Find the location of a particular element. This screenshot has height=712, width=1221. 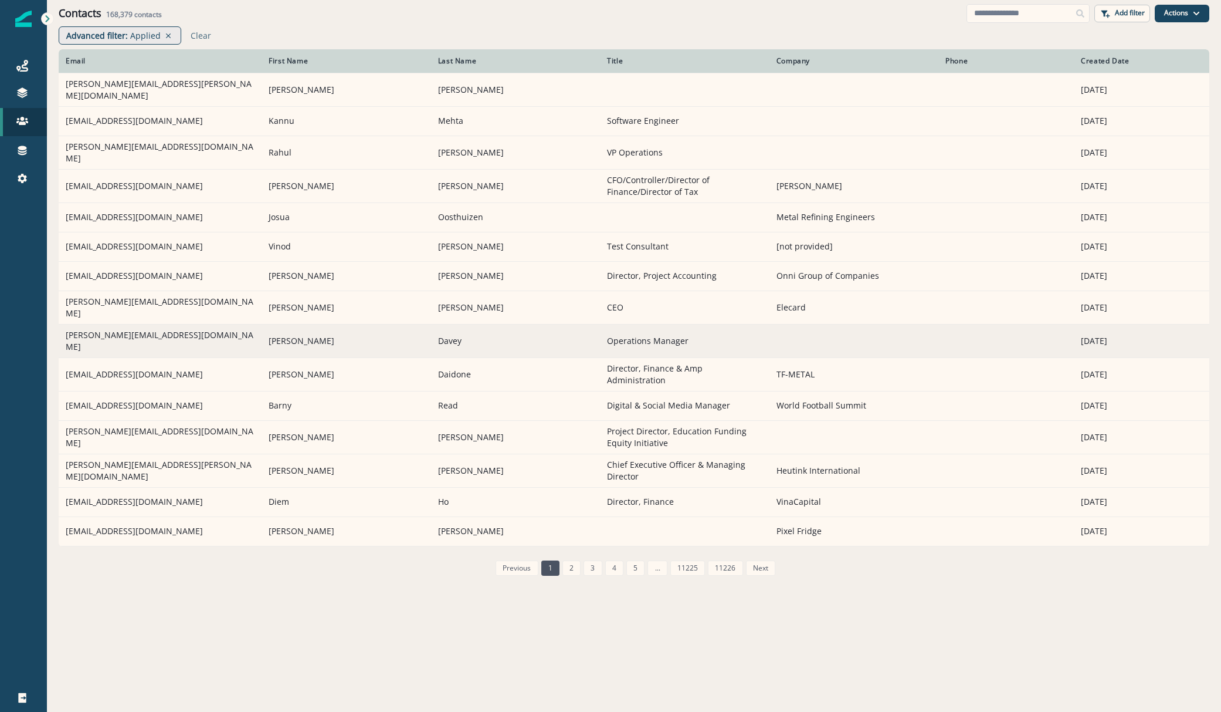

a: Page 1 is your current page is located at coordinates (550, 568).